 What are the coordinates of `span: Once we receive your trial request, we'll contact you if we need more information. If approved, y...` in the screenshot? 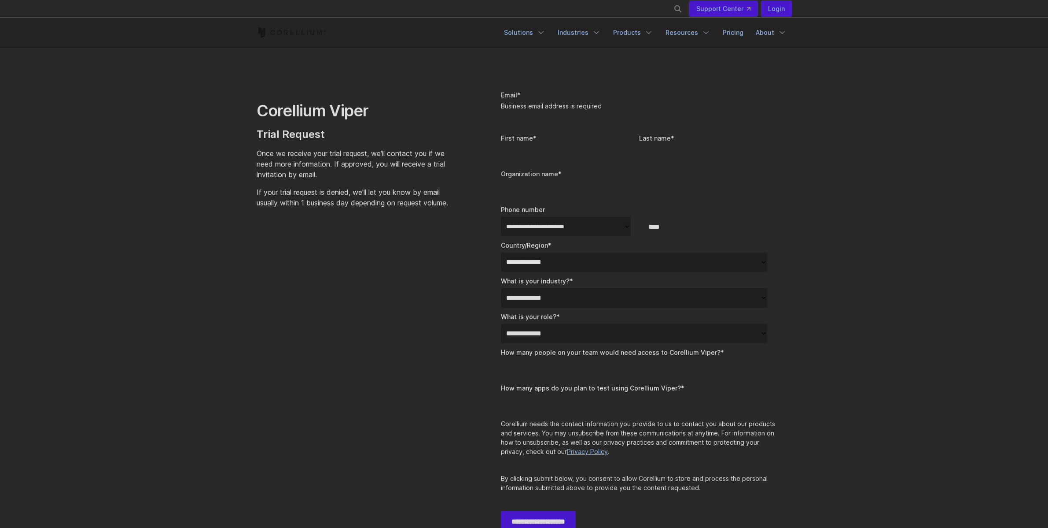 It's located at (351, 164).